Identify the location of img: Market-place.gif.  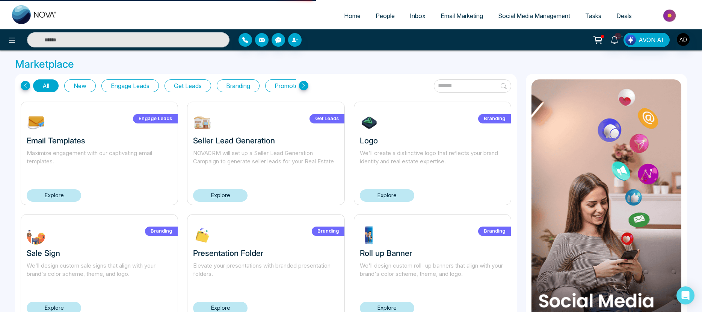
(670, 15).